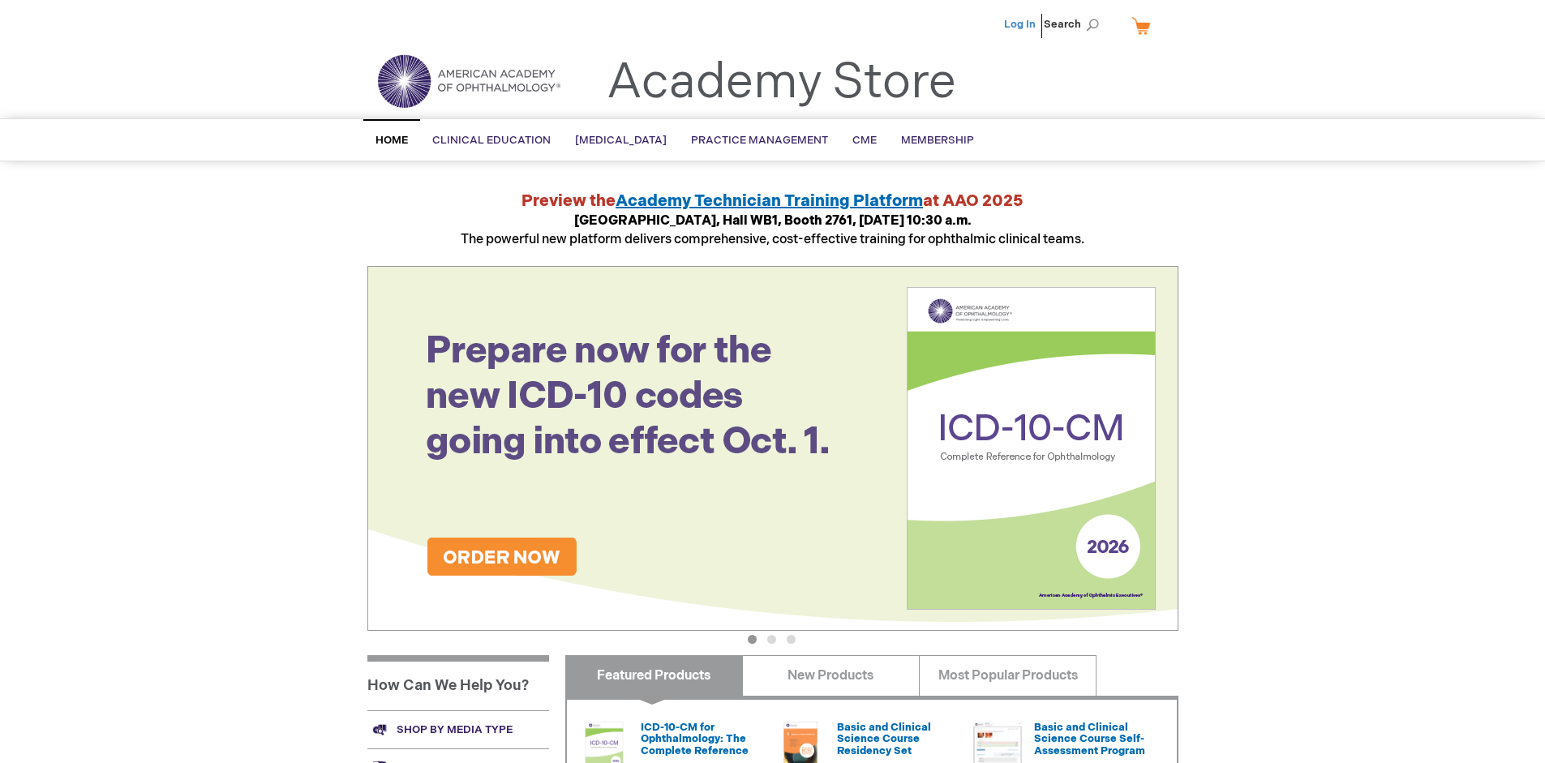  What do you see at coordinates (491, 140) in the screenshot?
I see `span: Clinical Education` at bounding box center [491, 140].